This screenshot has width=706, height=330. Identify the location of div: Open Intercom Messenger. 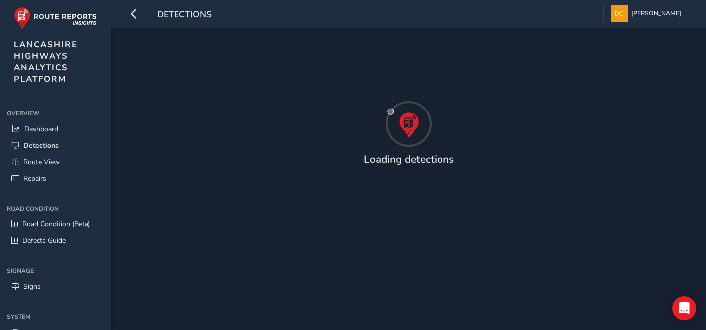
(684, 308).